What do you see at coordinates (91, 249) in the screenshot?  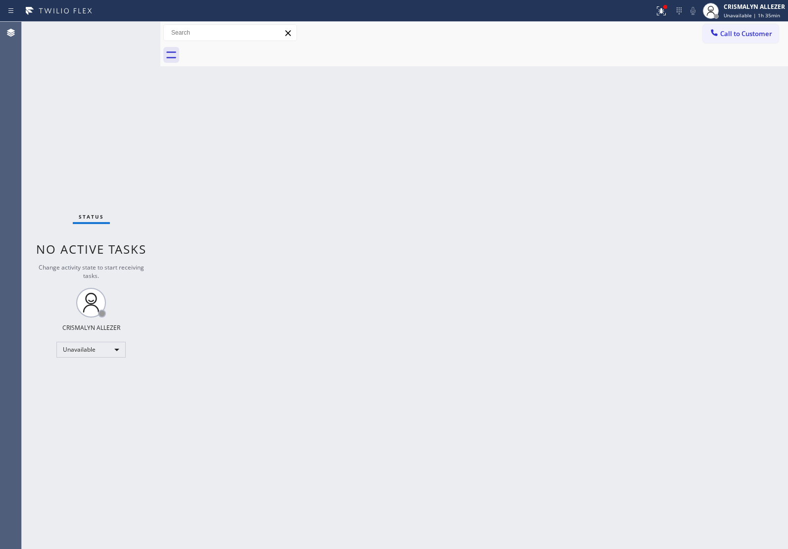 I see `span: No active tasks` at bounding box center [91, 249].